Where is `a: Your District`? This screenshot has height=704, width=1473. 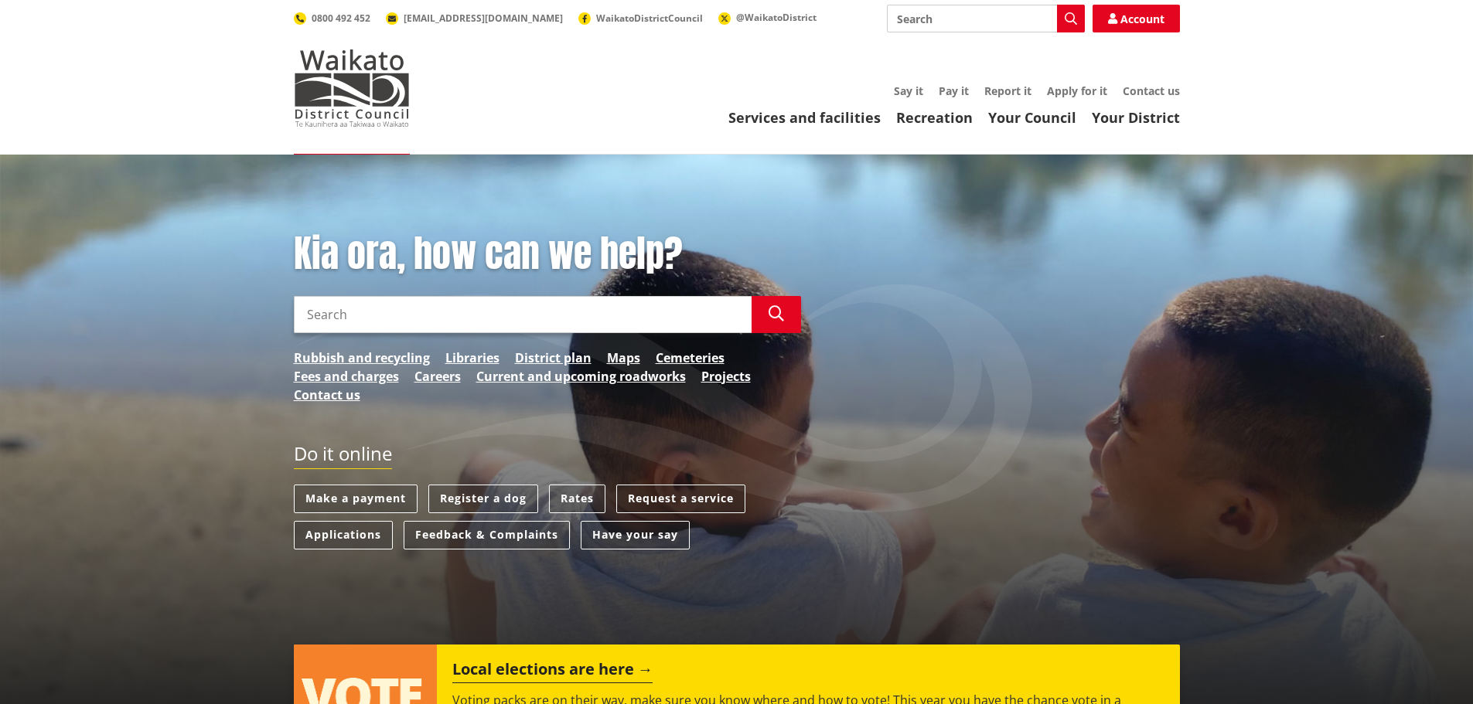 a: Your District is located at coordinates (1136, 117).